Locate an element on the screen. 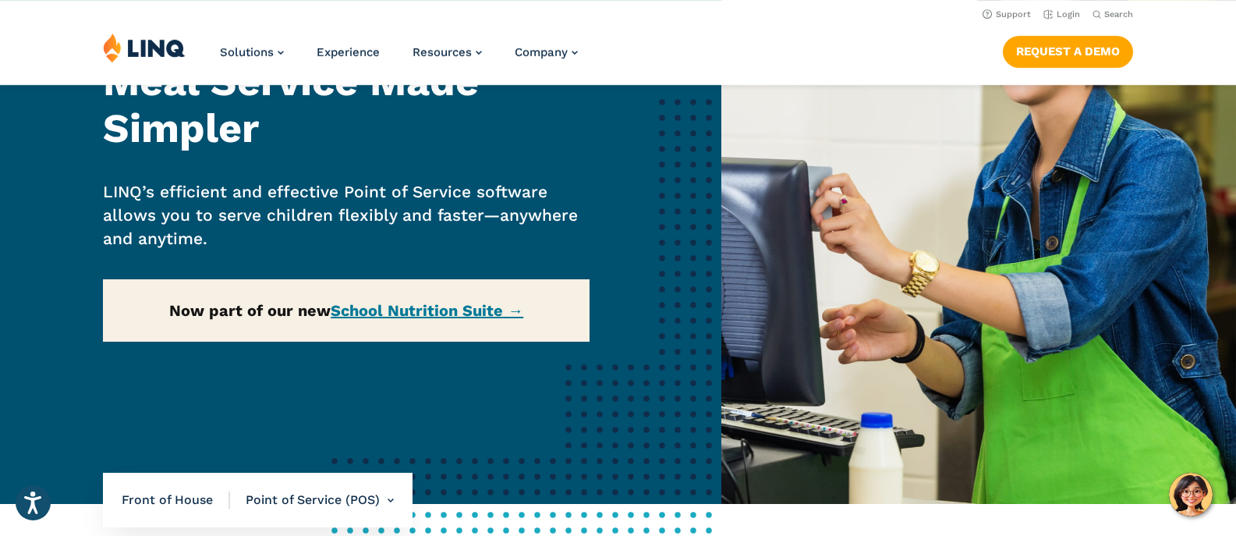  a: Login is located at coordinates (1061, 14).